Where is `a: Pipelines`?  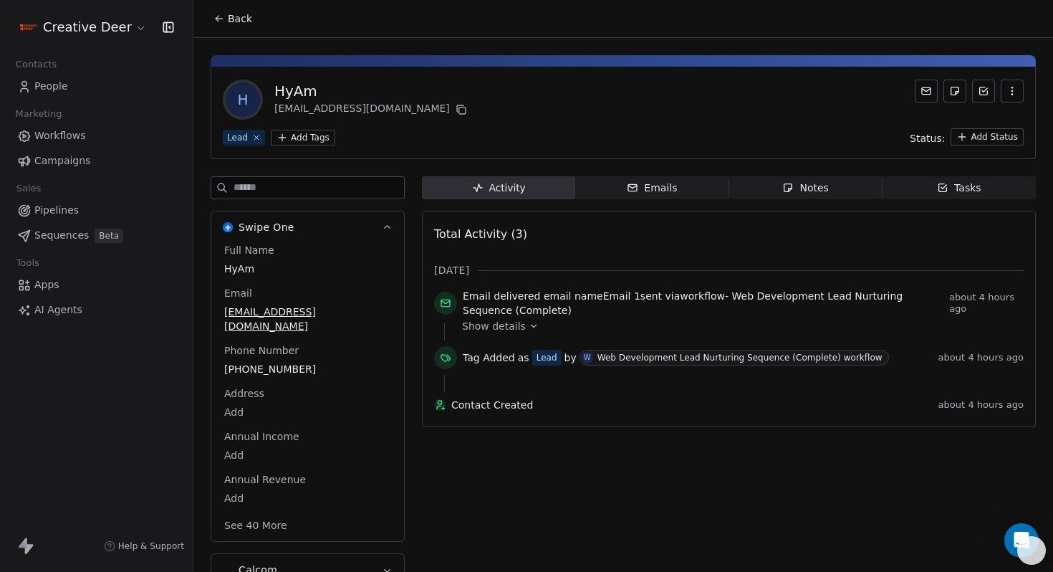
a: Pipelines is located at coordinates (96, 210).